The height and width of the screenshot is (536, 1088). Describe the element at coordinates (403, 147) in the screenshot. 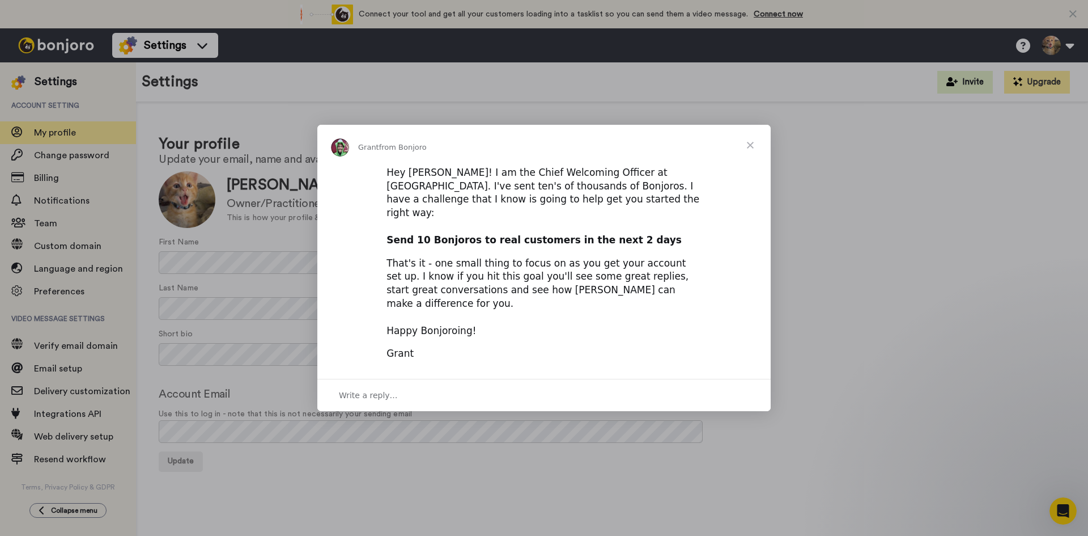

I see `span: from Bonjoro` at that location.